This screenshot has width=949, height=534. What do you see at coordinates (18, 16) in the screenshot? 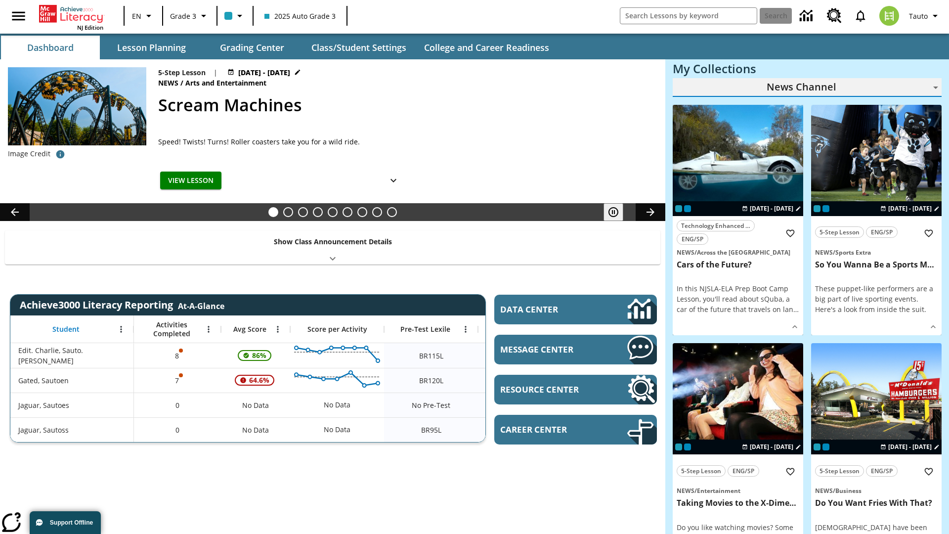
I see `button: Open side menu` at bounding box center [18, 16].